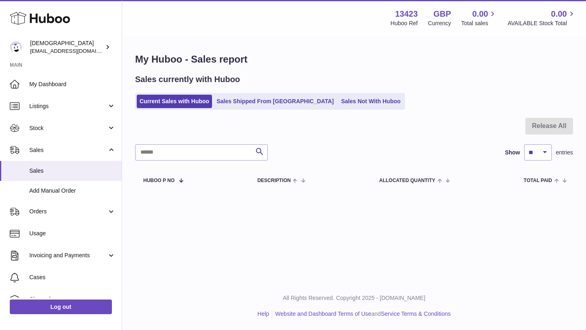 The image size is (586, 330). Describe the element at coordinates (354, 59) in the screenshot. I see `h1: My Huboo - Sales report` at that location.